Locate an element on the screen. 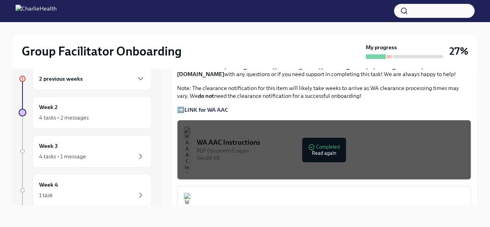  strong: LINK for WA AAC is located at coordinates (206, 110).